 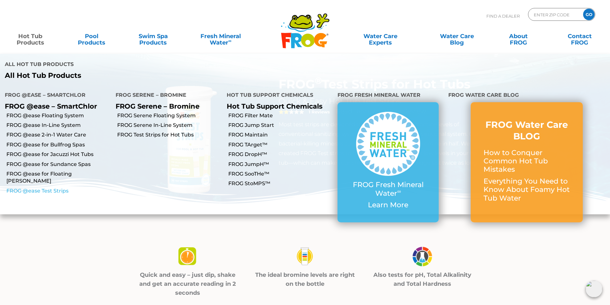 I want to click on p: Everything You Need to Know About Foamy Hot Tub Water, so click(x=527, y=190).